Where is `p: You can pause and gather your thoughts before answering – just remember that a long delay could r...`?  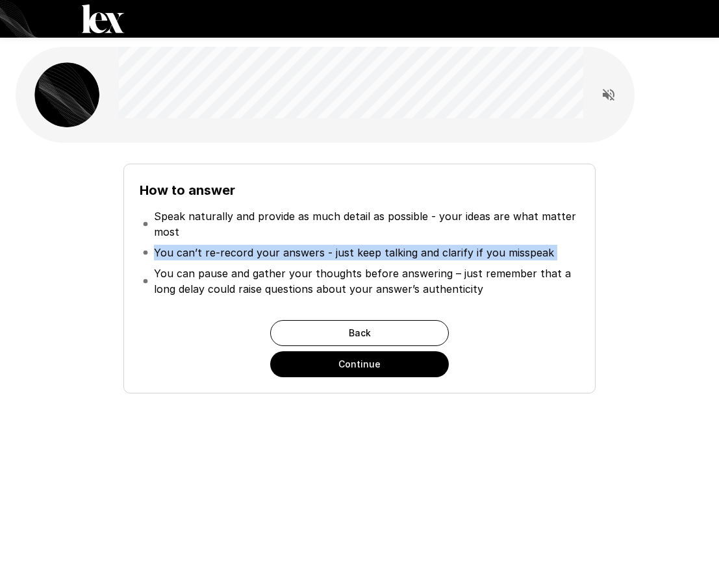
p: You can pause and gather your thoughts before answering – just remember that a long delay could r... is located at coordinates (366, 281).